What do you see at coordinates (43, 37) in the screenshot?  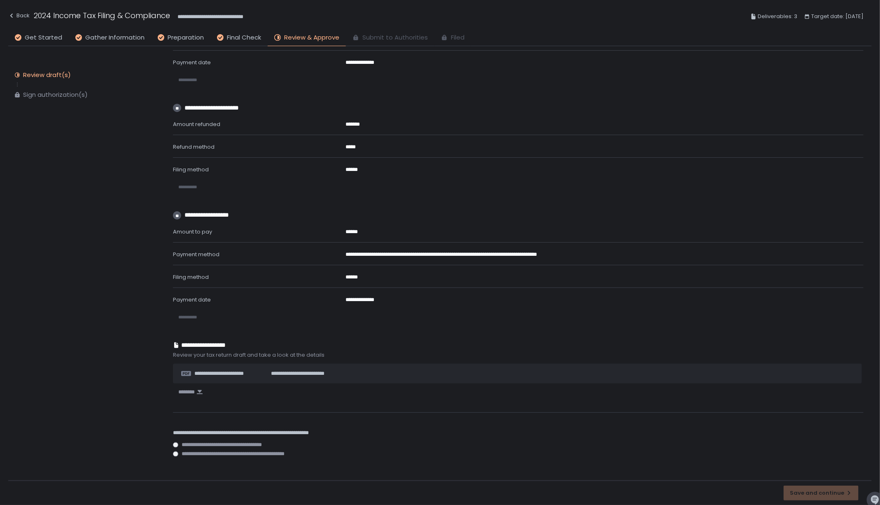 I see `span: Get Started` at bounding box center [43, 37].